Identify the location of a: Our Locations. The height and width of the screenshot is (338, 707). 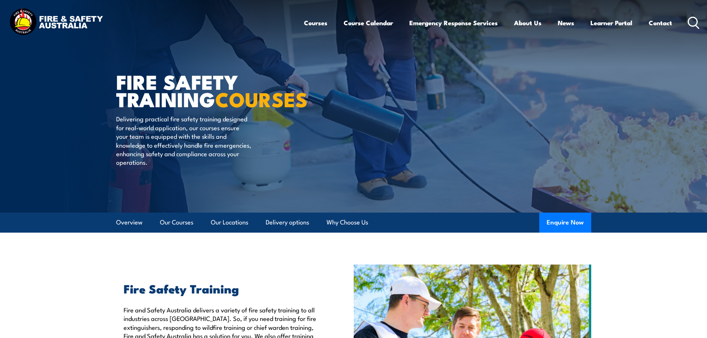
(229, 222).